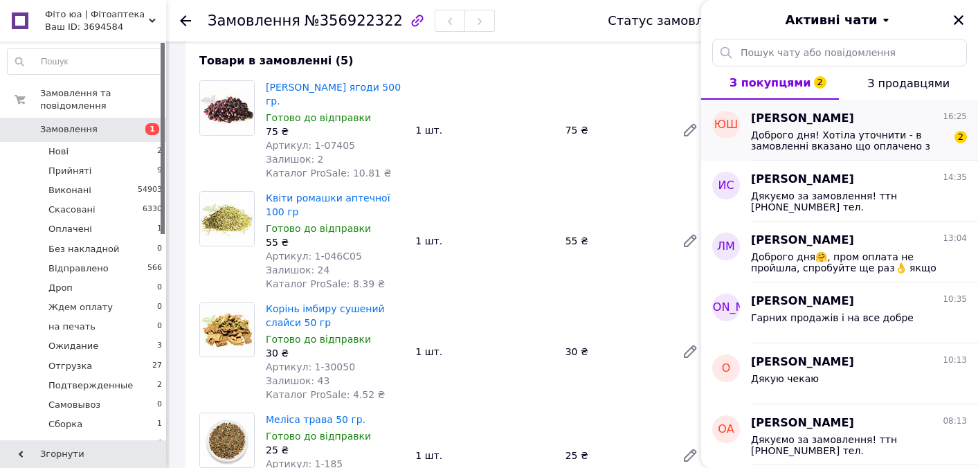  What do you see at coordinates (70, 171) in the screenshot?
I see `span: Прийняті` at bounding box center [70, 171].